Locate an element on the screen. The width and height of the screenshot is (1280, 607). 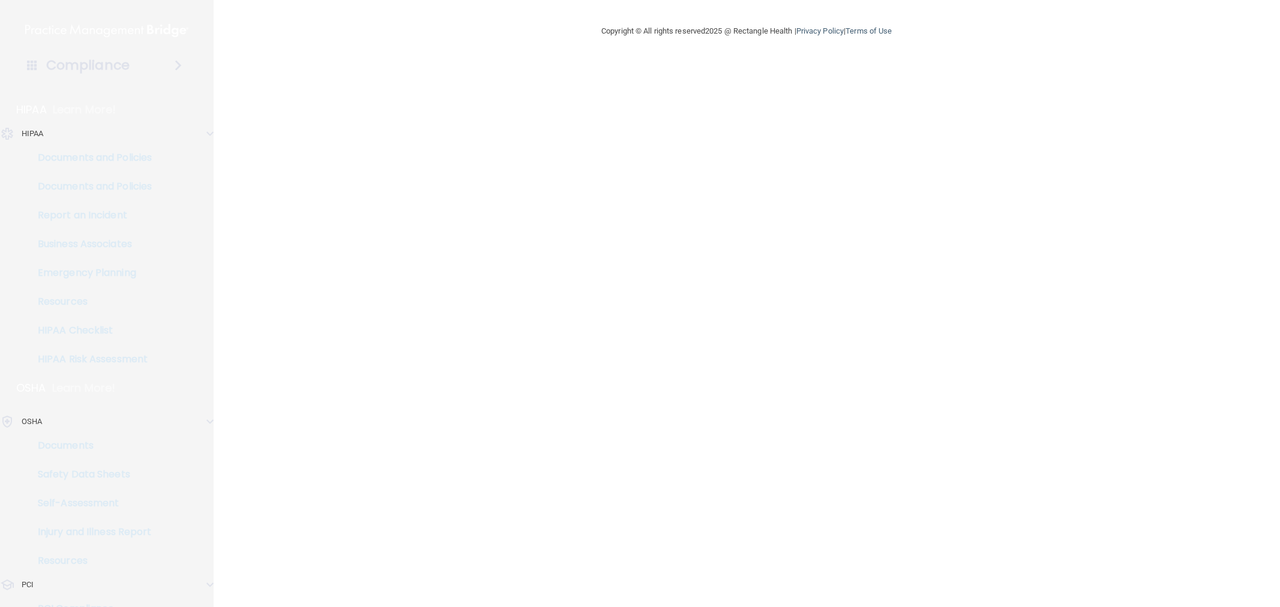
p: Report an Incident is located at coordinates (89, 215).